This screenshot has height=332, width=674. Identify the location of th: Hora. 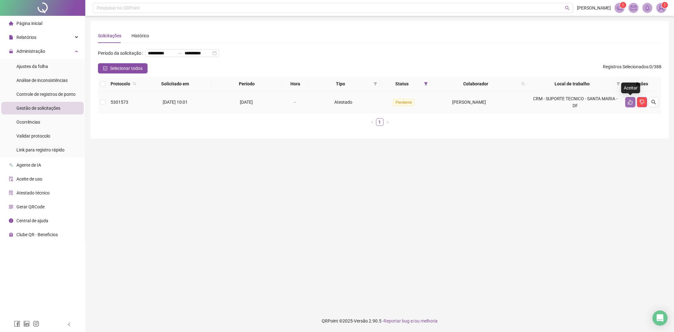
(295, 84).